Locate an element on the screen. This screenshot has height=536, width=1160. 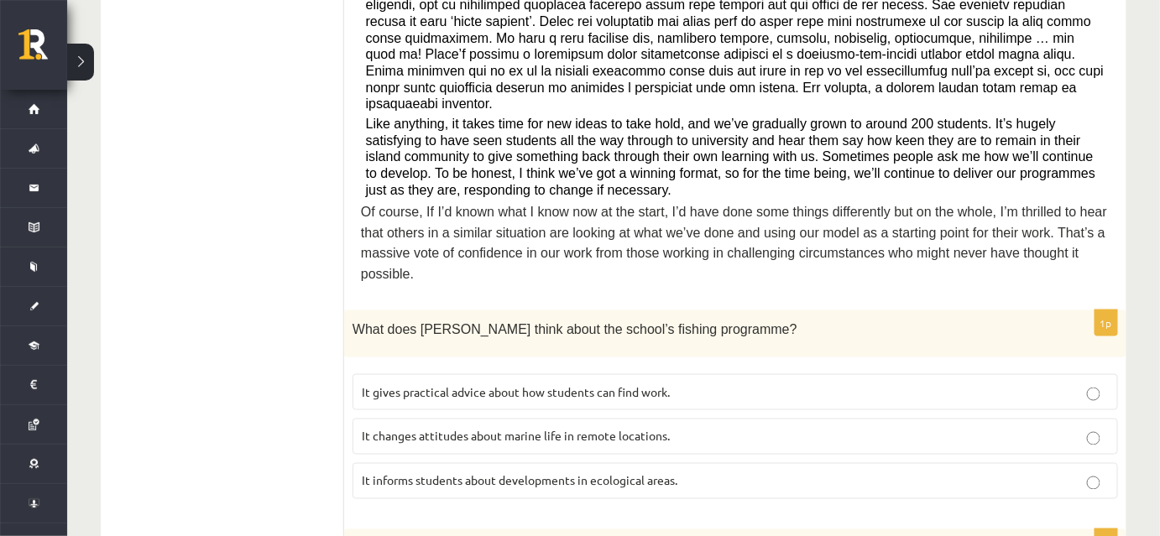
span: Of course, If I’d known what I know now at the start, I’d have done some things differently but o... is located at coordinates (734, 243).